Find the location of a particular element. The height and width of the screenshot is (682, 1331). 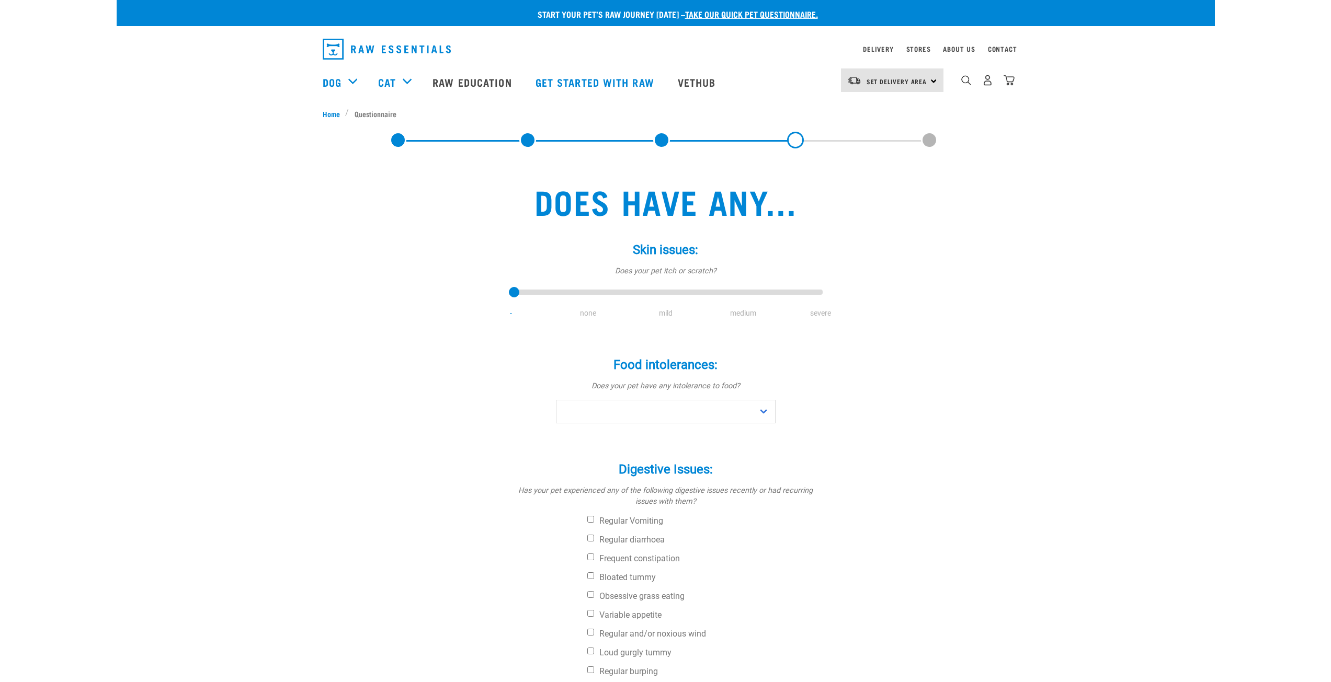

a: Get started with Raw is located at coordinates (596, 82).